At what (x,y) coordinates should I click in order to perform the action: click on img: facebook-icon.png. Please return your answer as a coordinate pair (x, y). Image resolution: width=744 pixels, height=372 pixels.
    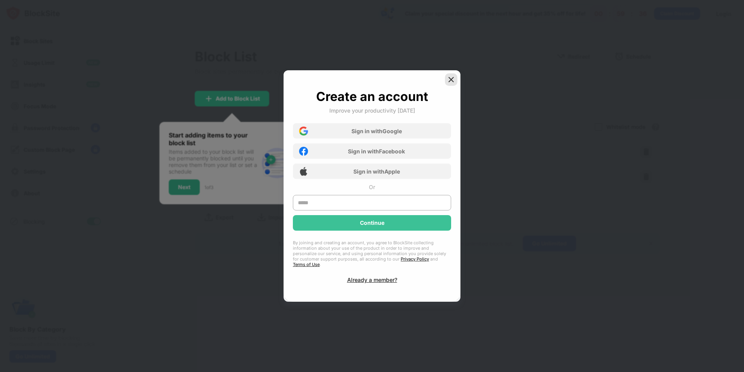
    Looking at the image, I should click on (303, 151).